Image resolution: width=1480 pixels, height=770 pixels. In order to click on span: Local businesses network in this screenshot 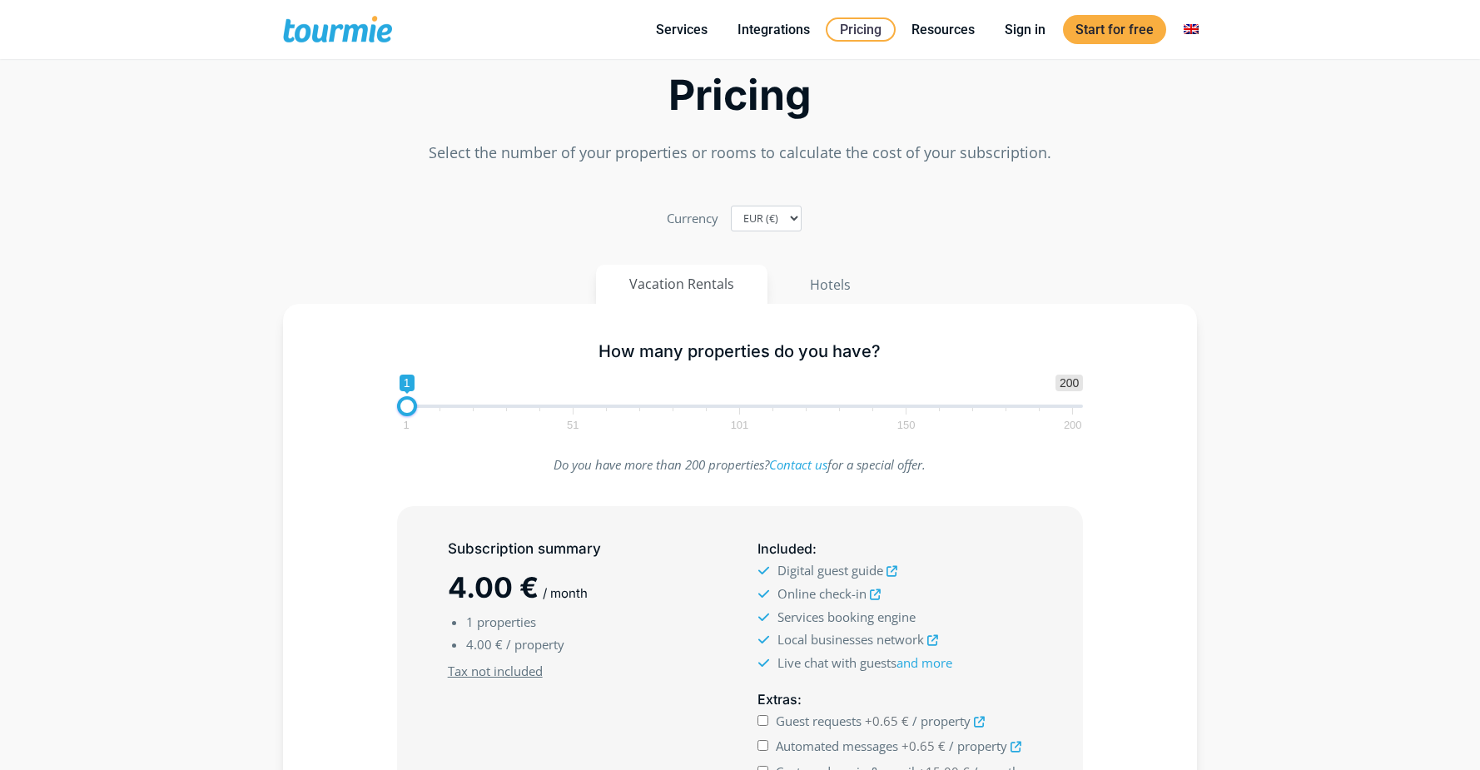, I will do `click(851, 639)`.